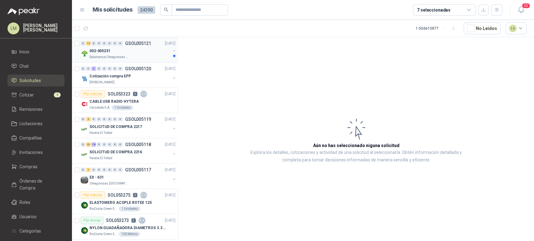 The height and width of the screenshot is (241, 534). What do you see at coordinates (437, 28) in the screenshot?
I see `div: 1 - 50 de 10877` at bounding box center [437, 28].